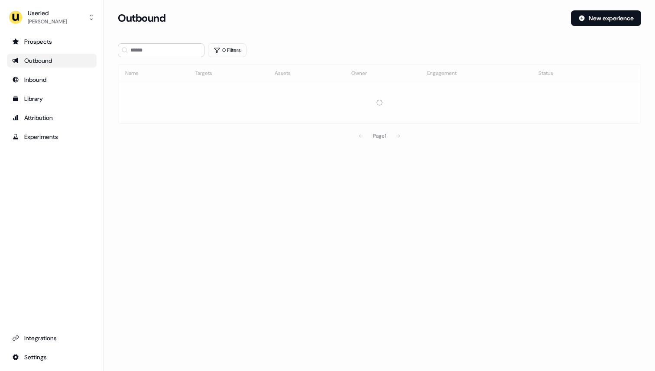 The width and height of the screenshot is (655, 371). I want to click on div: Prospects, so click(52, 42).